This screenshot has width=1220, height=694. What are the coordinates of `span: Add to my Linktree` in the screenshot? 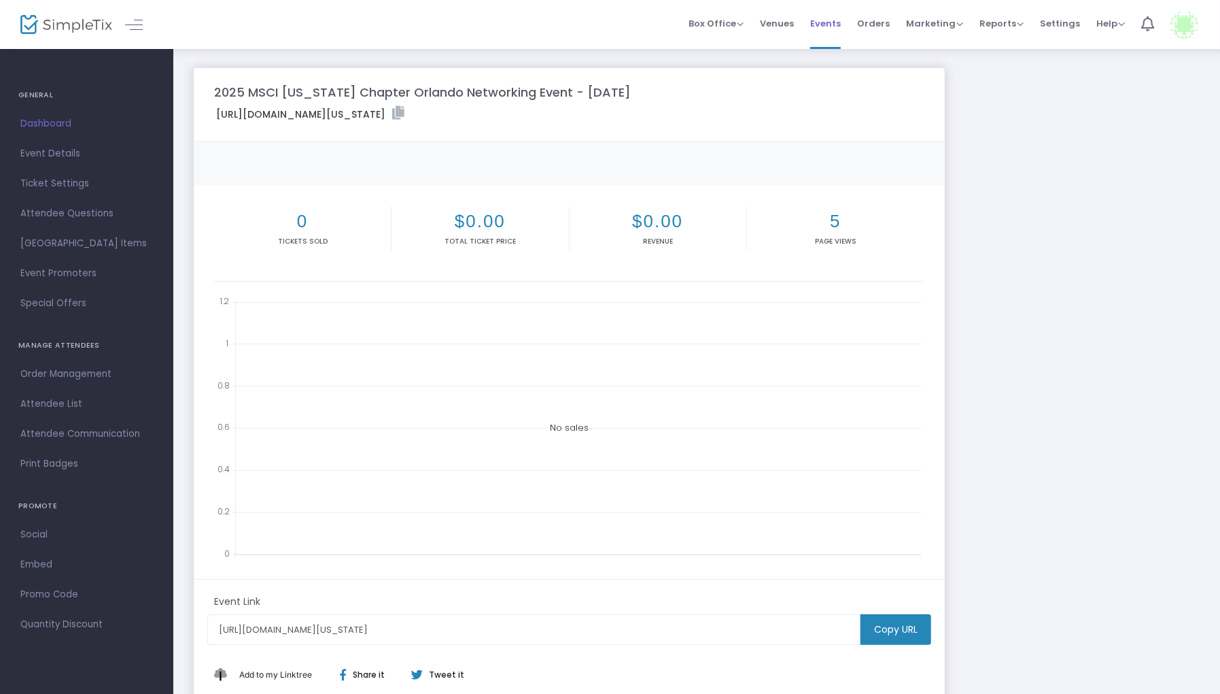 It's located at (275, 674).